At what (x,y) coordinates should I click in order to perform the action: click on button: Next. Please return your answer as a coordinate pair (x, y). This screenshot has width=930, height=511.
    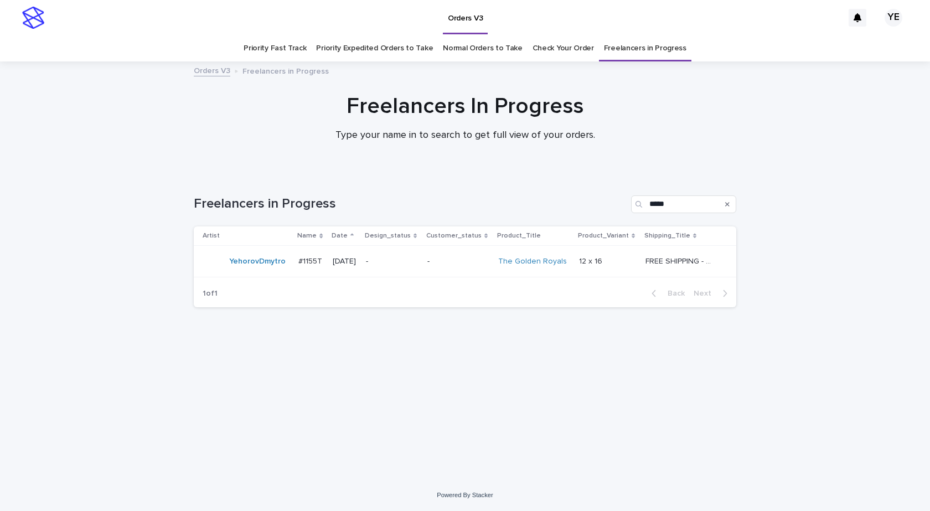
    Looking at the image, I should click on (713, 293).